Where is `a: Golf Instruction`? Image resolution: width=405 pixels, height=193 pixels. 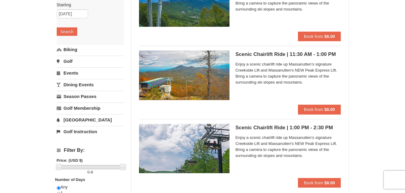 a: Golf Instruction is located at coordinates (90, 132).